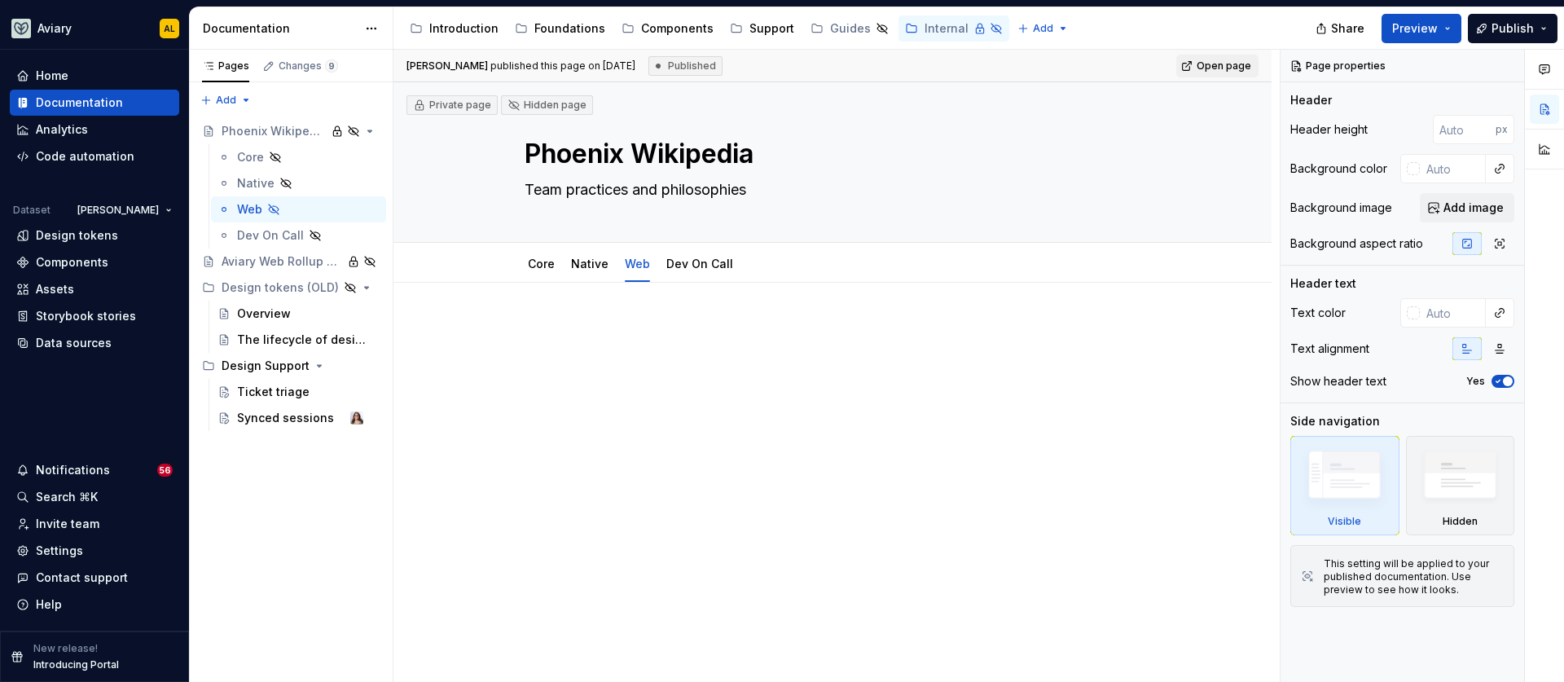  Describe the element at coordinates (1345, 485) in the screenshot. I see `div: Visible` at that location.